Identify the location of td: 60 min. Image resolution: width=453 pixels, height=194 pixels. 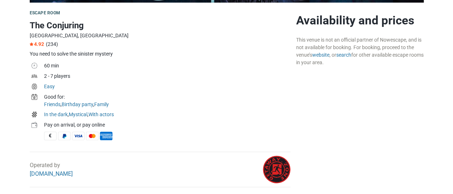
(167, 66).